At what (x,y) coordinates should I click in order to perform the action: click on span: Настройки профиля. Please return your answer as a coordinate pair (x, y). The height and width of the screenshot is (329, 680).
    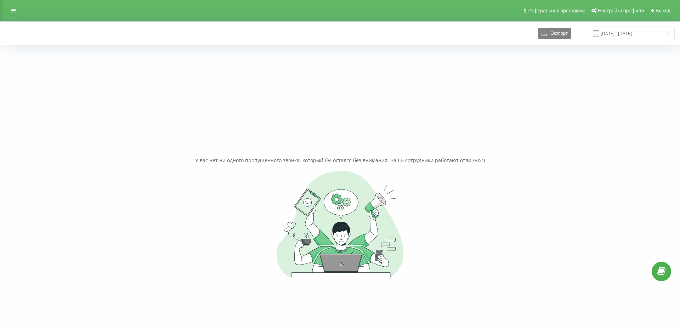
    Looking at the image, I should click on (621, 11).